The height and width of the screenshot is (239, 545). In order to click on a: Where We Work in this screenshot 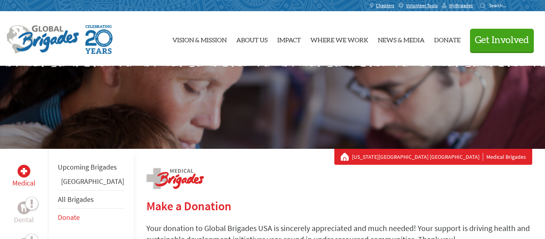, I will do `click(339, 39)`.